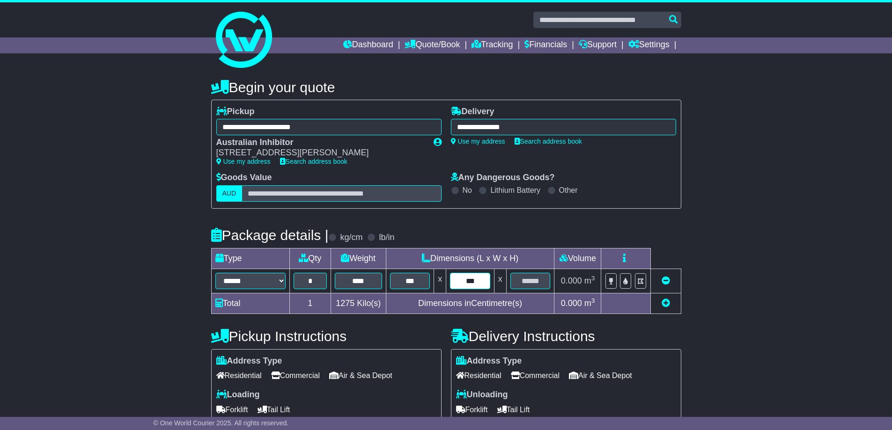 The height and width of the screenshot is (430, 892). I want to click on td: Qty, so click(310, 259).